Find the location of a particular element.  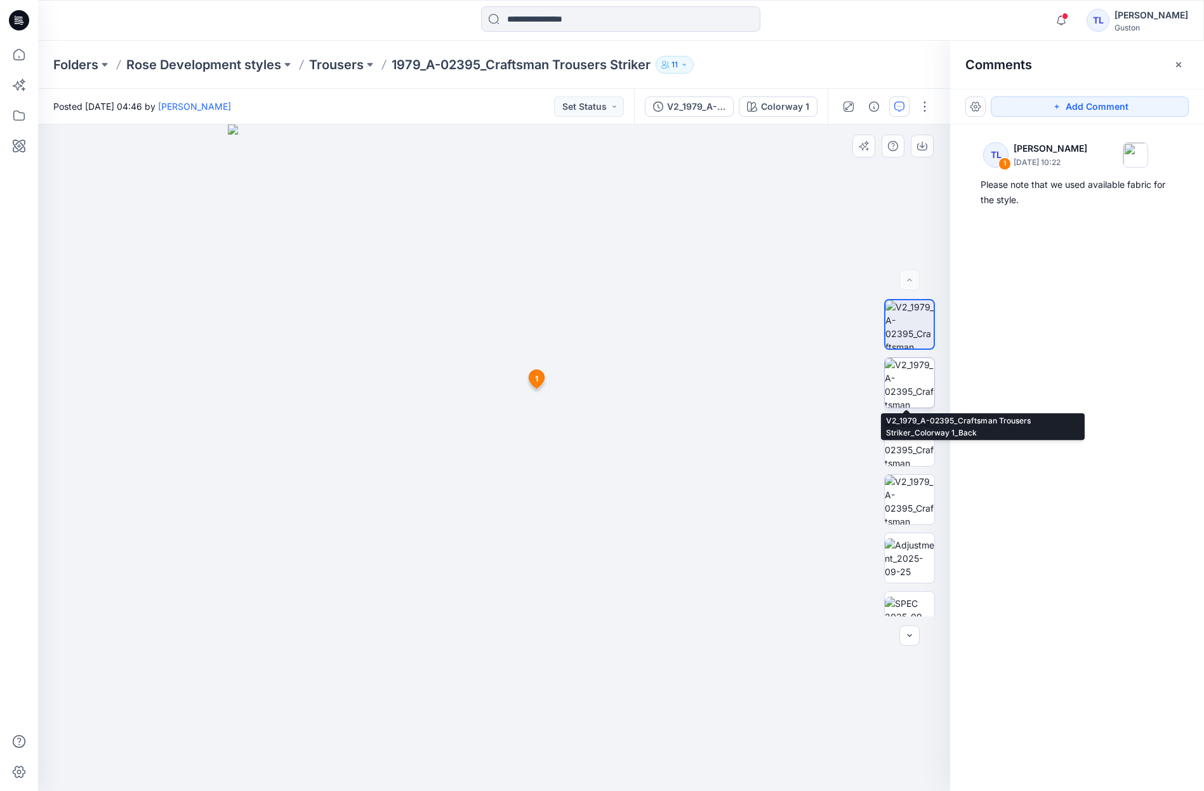

div: V2_1979_A-02395_Craftsman Trousers Striker is located at coordinates (696, 107).